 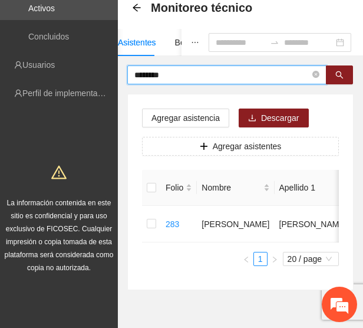 What do you see at coordinates (310, 259) in the screenshot?
I see `div: Page Size` at bounding box center [310, 259].